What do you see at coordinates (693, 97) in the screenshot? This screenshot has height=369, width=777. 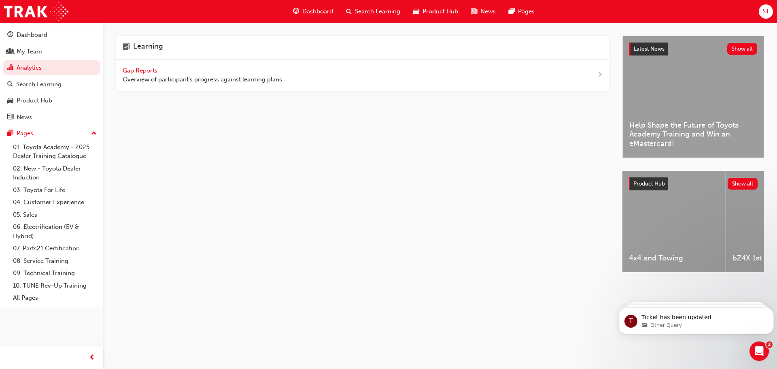 I see `a: Latest NewsShow allHelp Shape the Future of Toyota Academy Training and Win an eMastercard!` at bounding box center [693, 97].